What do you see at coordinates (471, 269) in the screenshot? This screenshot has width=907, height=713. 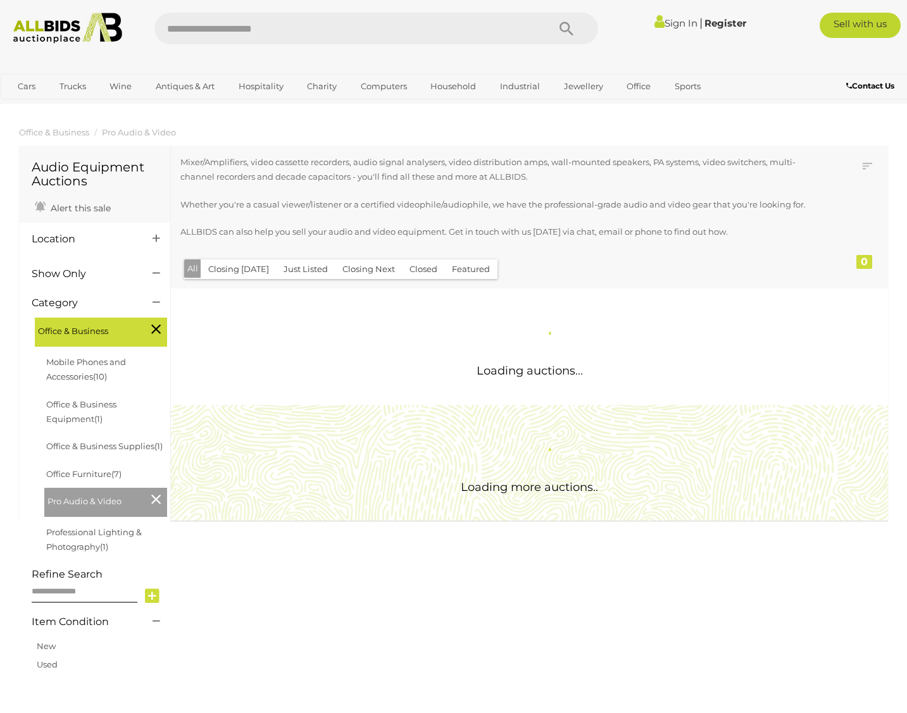 I see `button: Featured` at bounding box center [471, 269].